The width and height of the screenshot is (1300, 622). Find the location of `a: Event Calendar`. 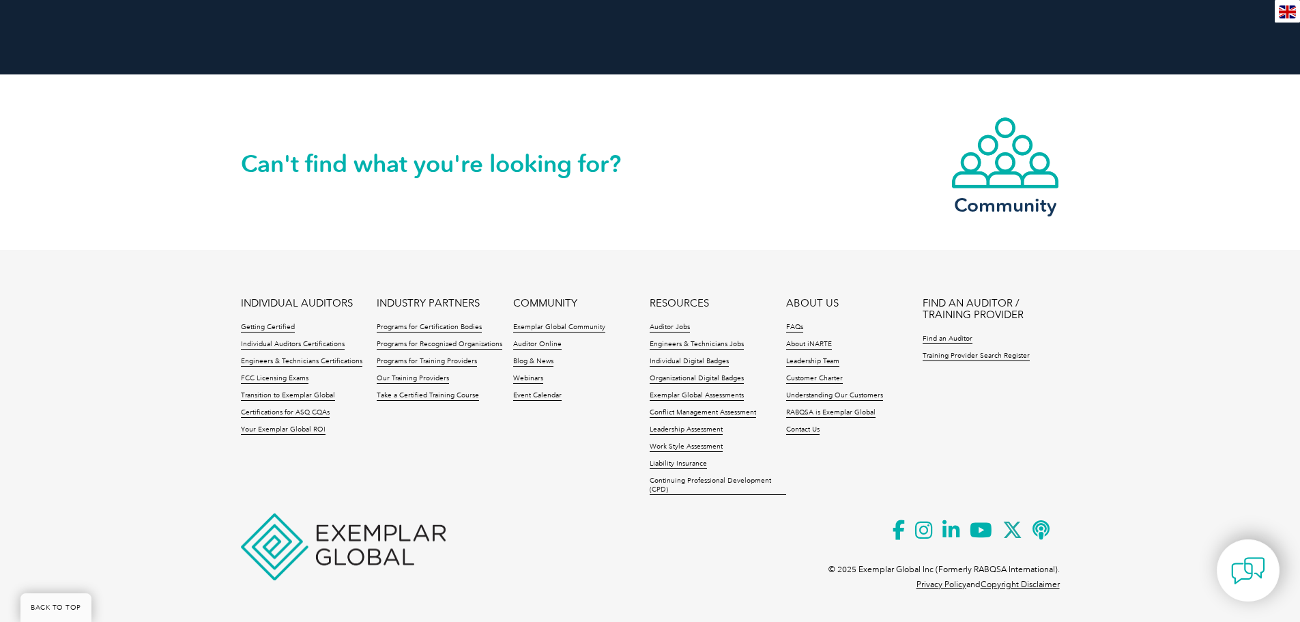

a: Event Calendar is located at coordinates (537, 396).